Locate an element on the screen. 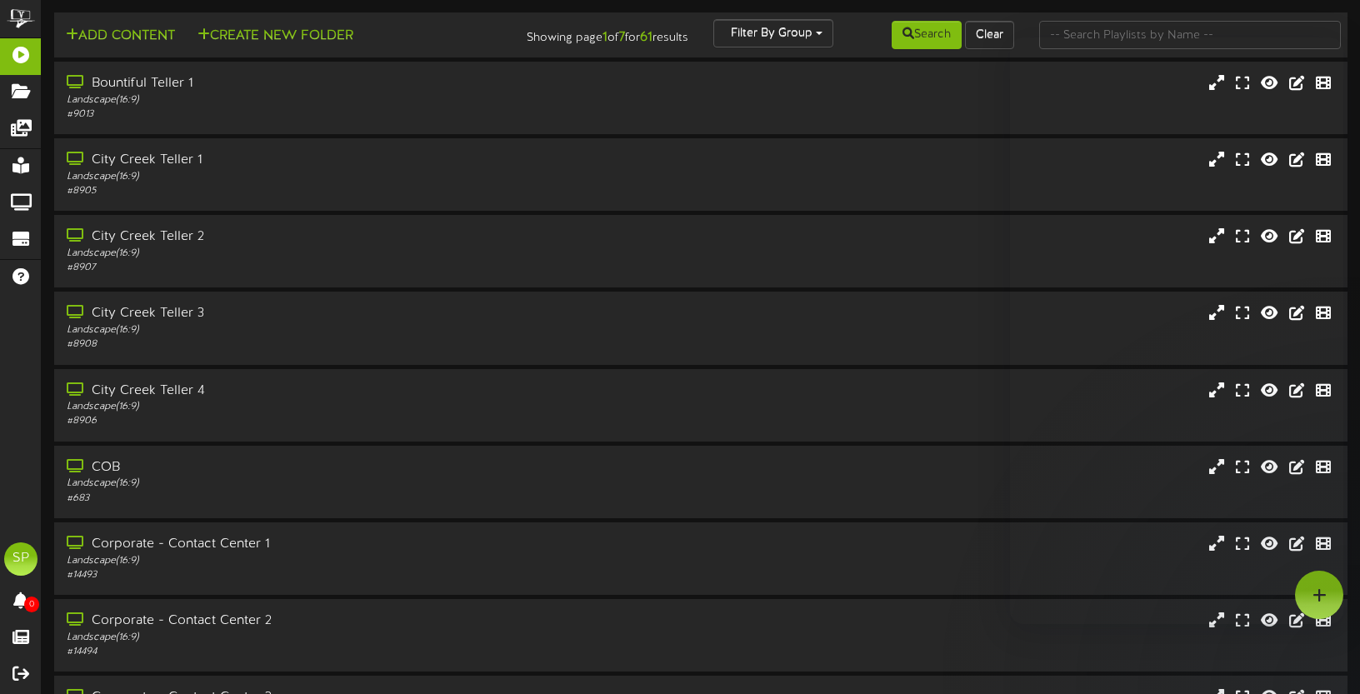 The image size is (1360, 694). div: Corporate - Contact Center 1 is located at coordinates (323, 544).